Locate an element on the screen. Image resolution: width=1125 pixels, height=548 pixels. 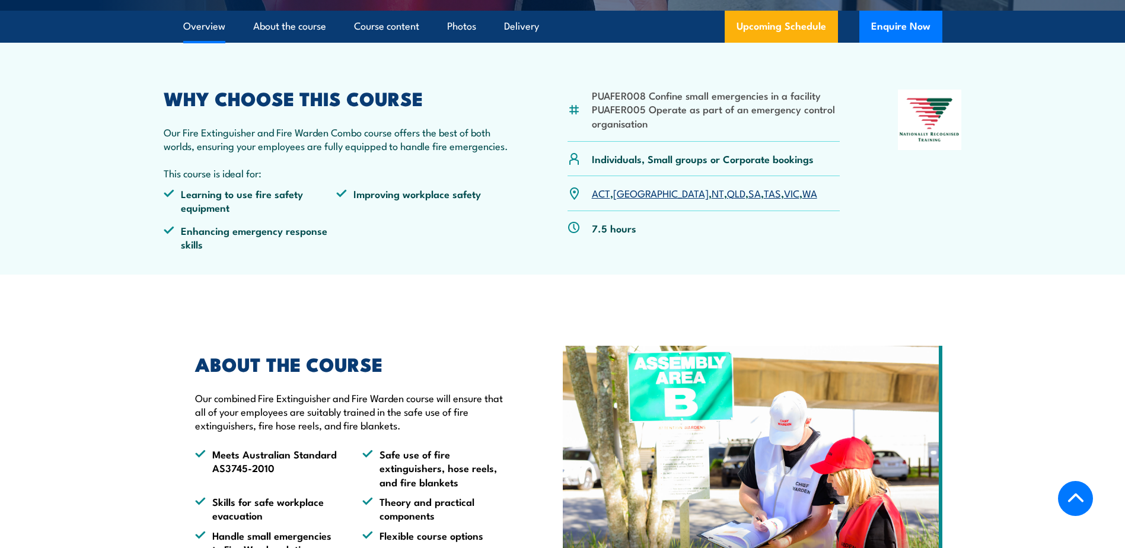
a: ACT is located at coordinates (601, 193).